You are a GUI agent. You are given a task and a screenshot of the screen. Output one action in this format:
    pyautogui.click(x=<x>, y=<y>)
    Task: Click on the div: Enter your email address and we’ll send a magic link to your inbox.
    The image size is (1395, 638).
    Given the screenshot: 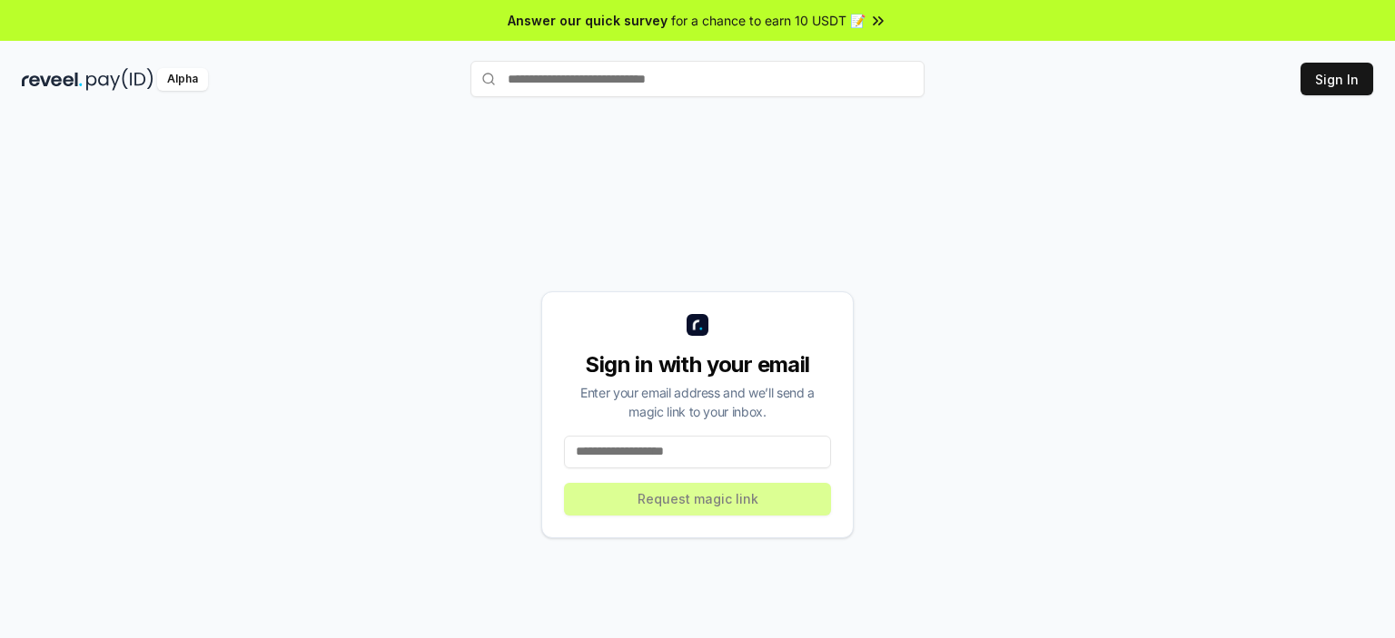 What is the action you would take?
    pyautogui.click(x=697, y=402)
    